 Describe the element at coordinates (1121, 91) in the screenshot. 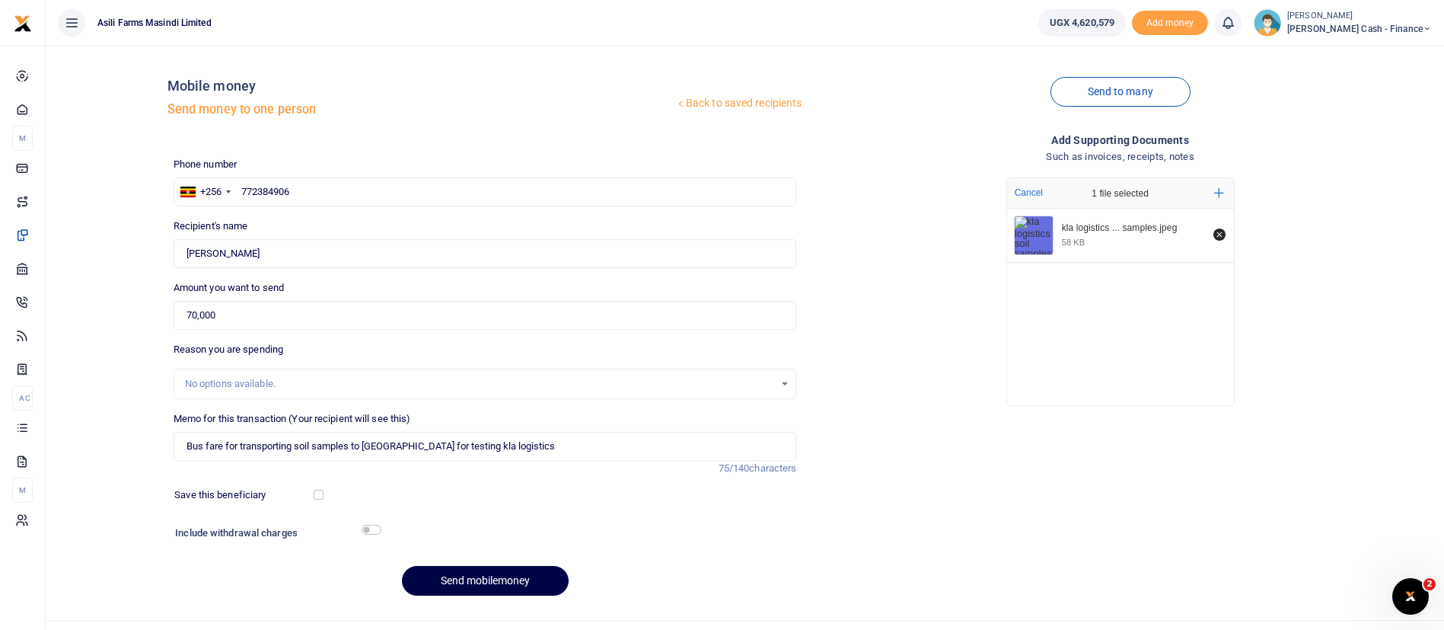

I see `a: Send to many` at that location.